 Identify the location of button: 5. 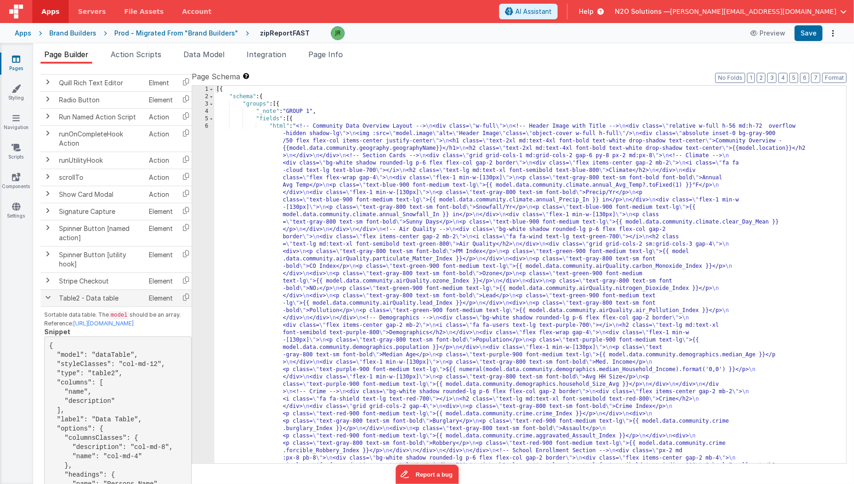
(794, 78).